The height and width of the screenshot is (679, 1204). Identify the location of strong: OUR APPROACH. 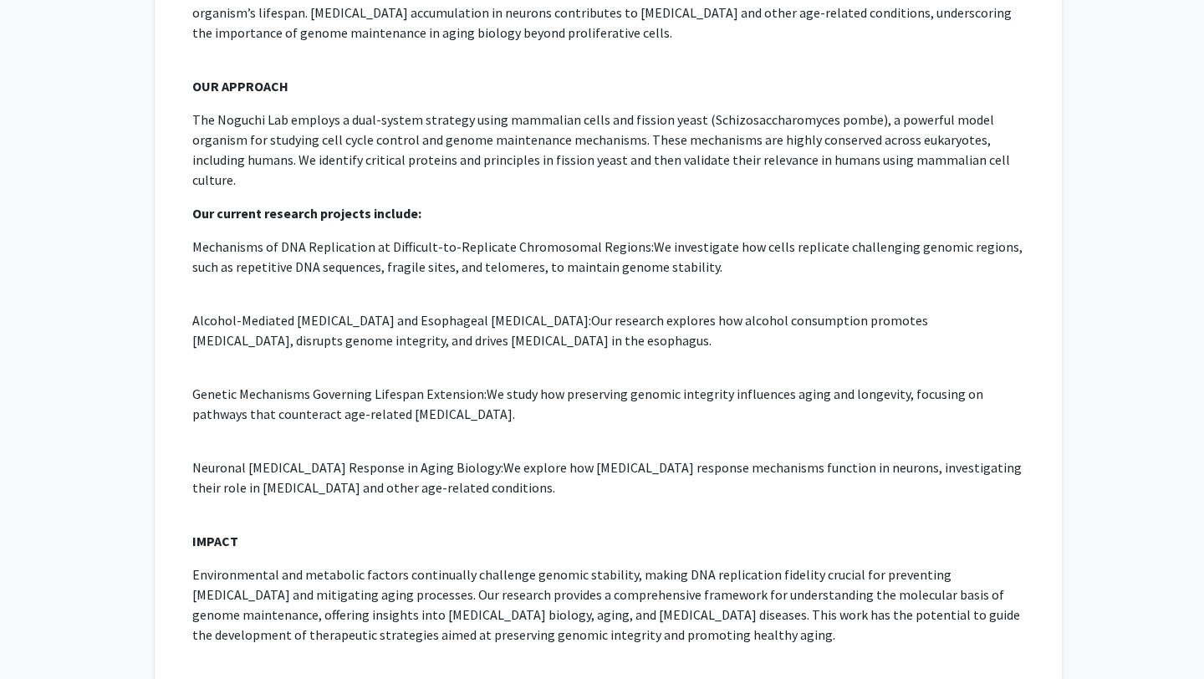
(240, 86).